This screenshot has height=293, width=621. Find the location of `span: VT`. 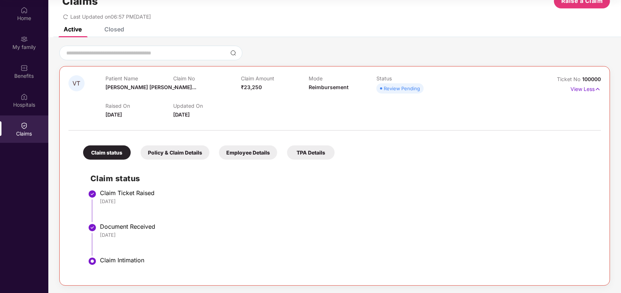

span: VT is located at coordinates (76, 83).